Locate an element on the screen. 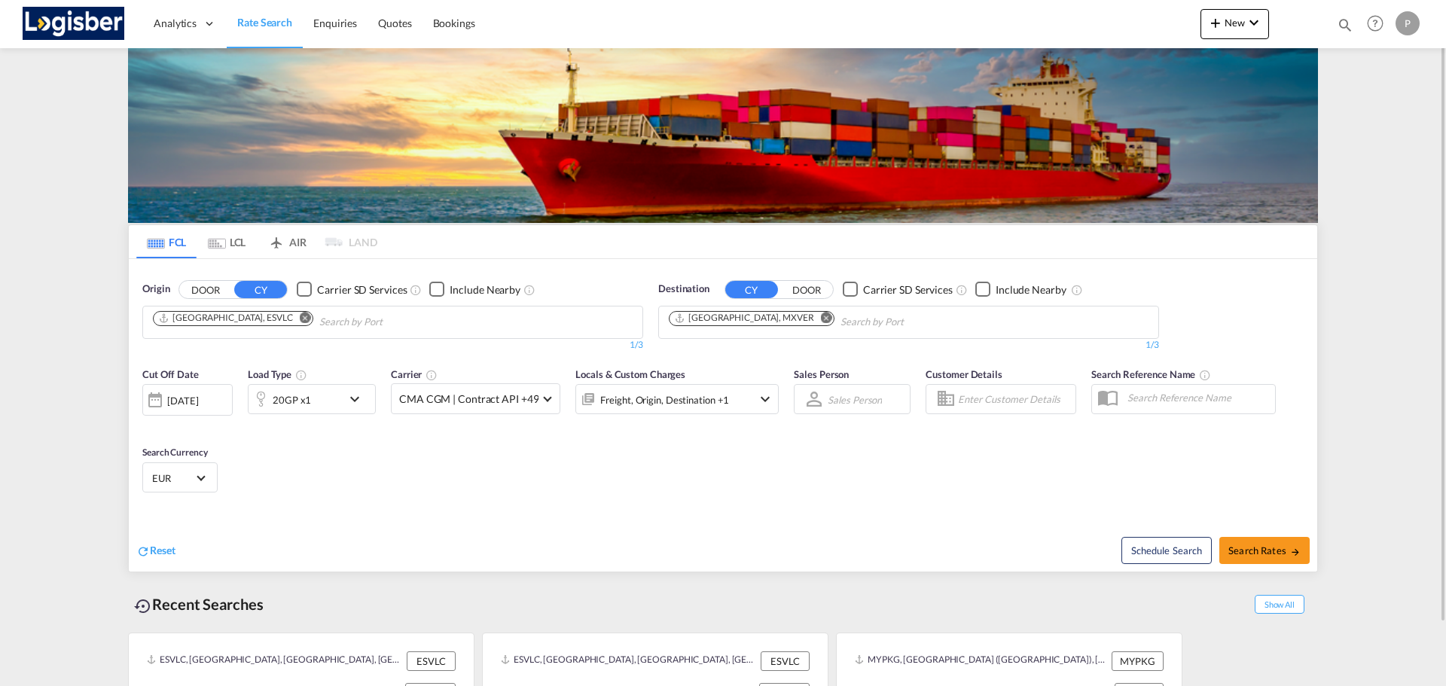 The height and width of the screenshot is (686, 1446). div: MYPKG, Port Klang (Pelabuhan Klang), Malaysia, South East Asia, Asia Pacific is located at coordinates (982, 661).